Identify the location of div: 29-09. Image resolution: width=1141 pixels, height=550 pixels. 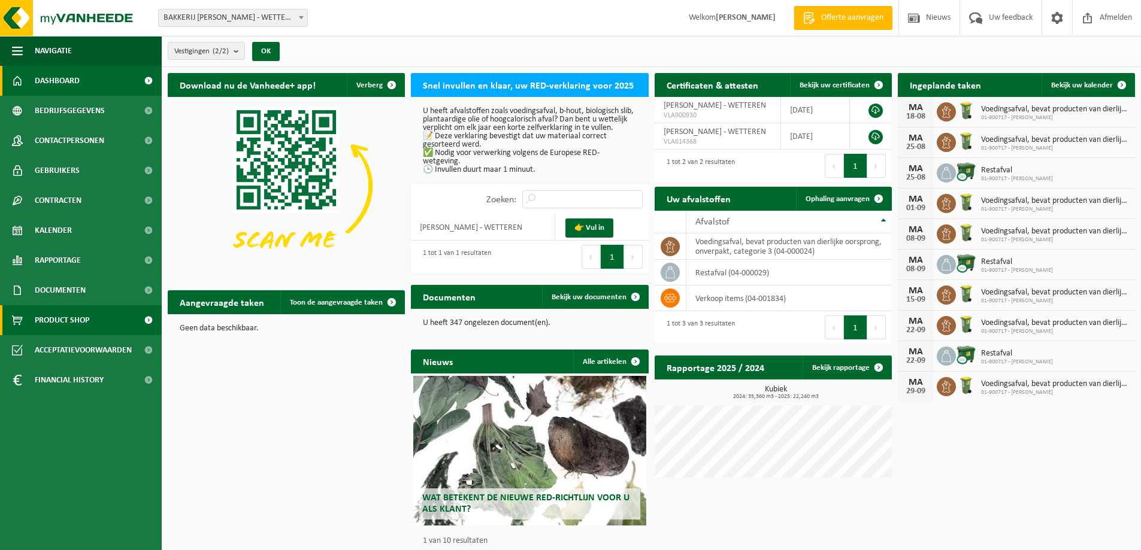
(916, 392).